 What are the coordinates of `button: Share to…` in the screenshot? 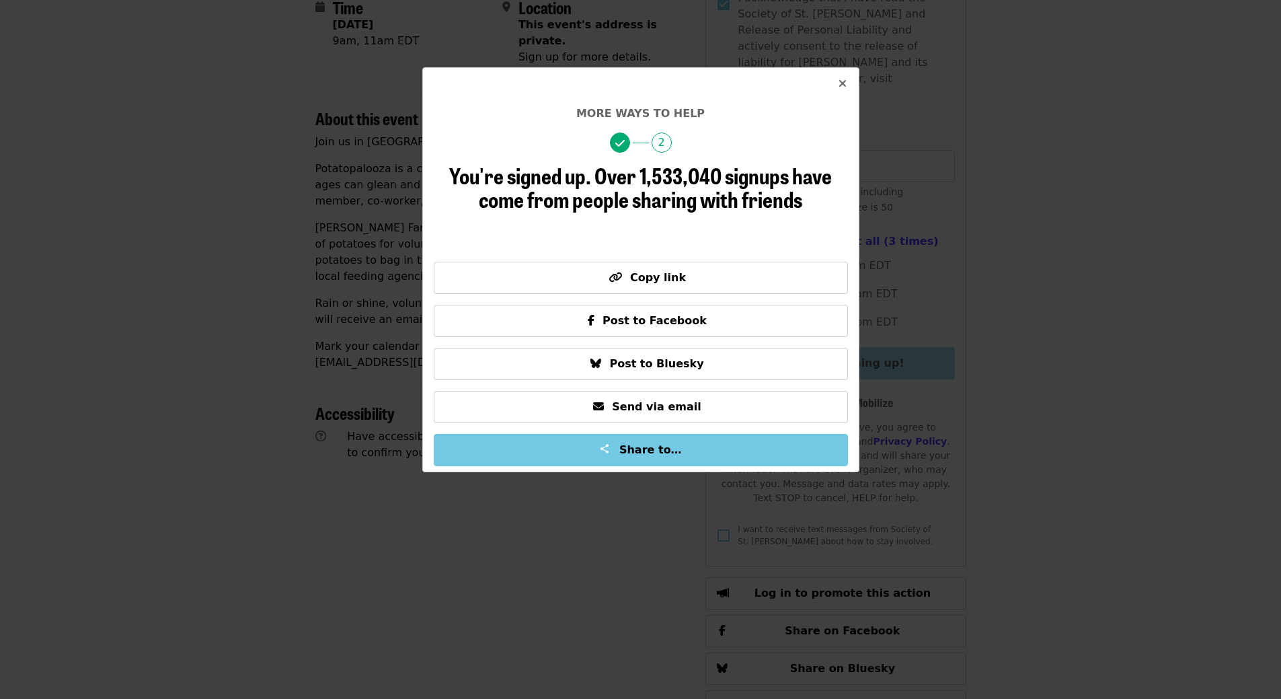 It's located at (641, 450).